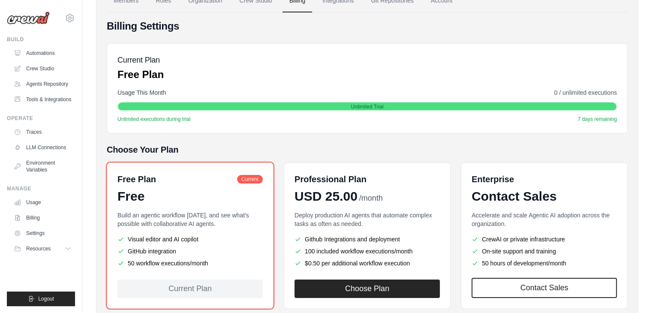  What do you see at coordinates (190, 239) in the screenshot?
I see `li: Visual editor and AI copilot` at bounding box center [190, 239].